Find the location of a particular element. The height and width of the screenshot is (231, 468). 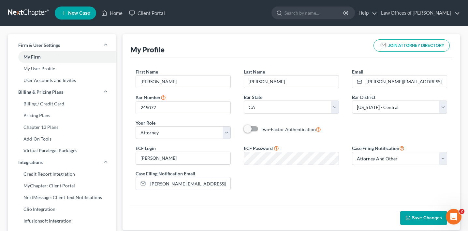

a: Billing & Pricing Plans is located at coordinates (62, 92).